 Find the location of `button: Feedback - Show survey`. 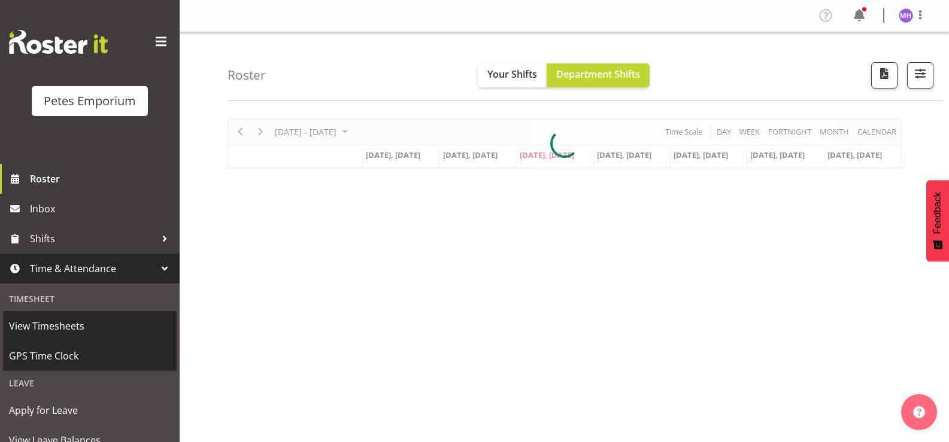

button: Feedback - Show survey is located at coordinates (937, 221).